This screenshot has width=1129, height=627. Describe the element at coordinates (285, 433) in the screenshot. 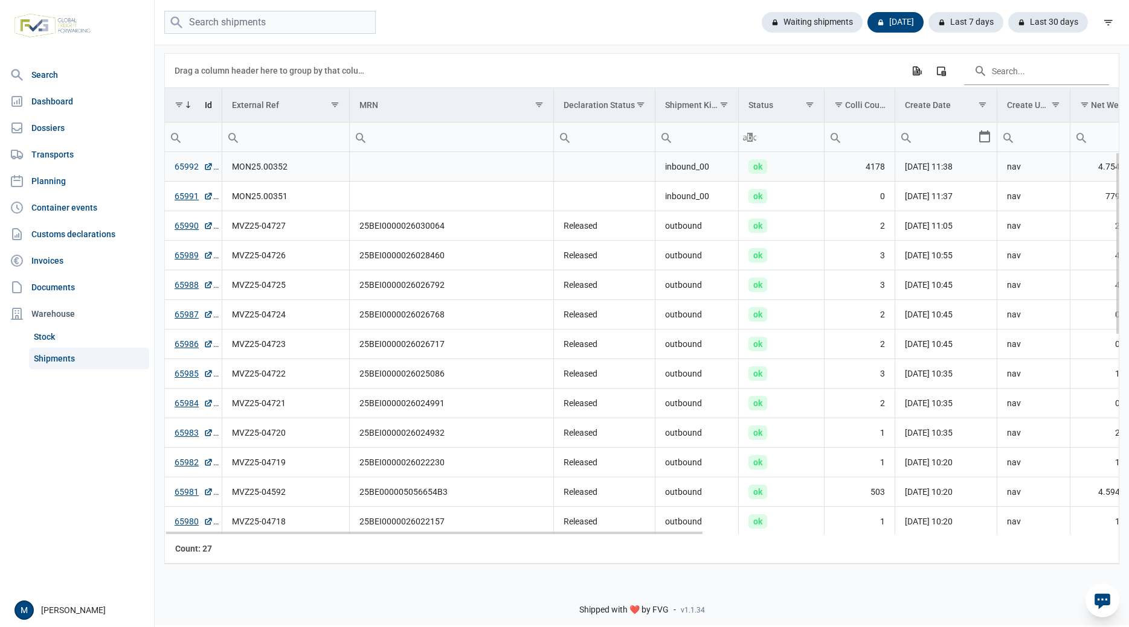

I see `td: MVZ25-04720` at that location.